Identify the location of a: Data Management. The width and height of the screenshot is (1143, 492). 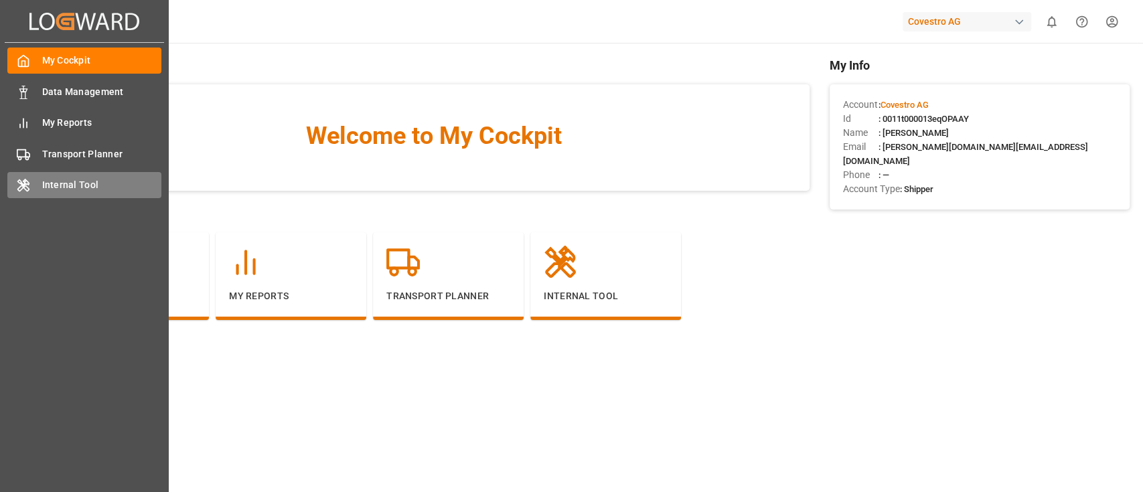
(84, 91).